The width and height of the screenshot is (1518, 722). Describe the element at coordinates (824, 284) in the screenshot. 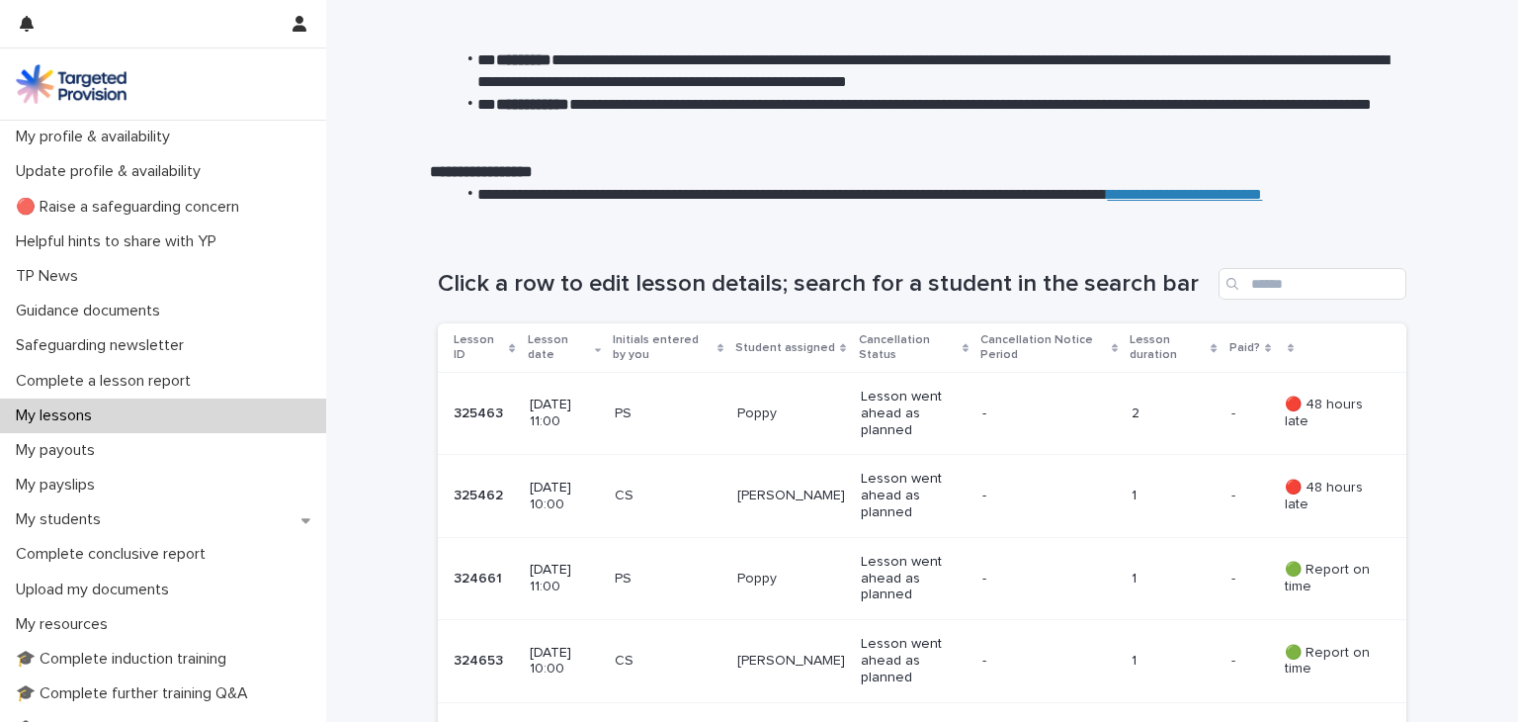

I see `h1: Click a row to edit lesson details; search for a student in the search bar` at that location.